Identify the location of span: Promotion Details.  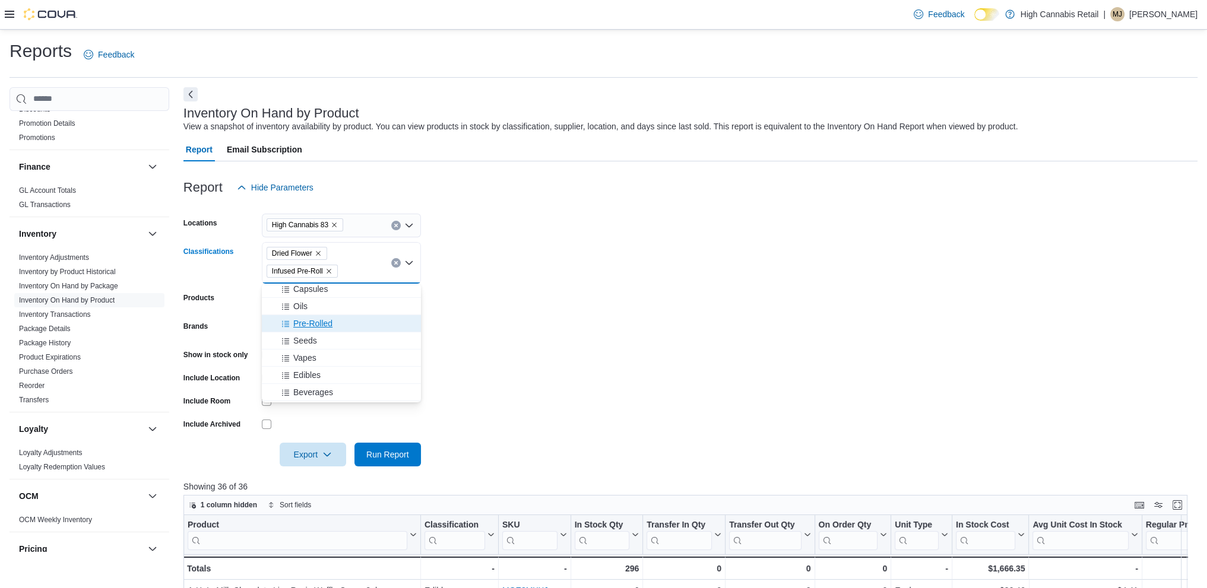
(47, 123).